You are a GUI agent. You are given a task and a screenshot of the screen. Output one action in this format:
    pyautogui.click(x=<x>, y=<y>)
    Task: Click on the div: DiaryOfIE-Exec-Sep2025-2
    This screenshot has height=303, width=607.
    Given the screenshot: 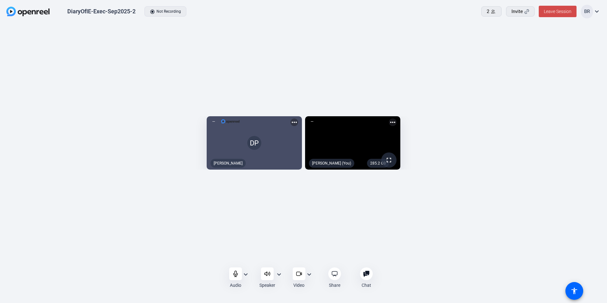 What is the action you would take?
    pyautogui.click(x=101, y=11)
    